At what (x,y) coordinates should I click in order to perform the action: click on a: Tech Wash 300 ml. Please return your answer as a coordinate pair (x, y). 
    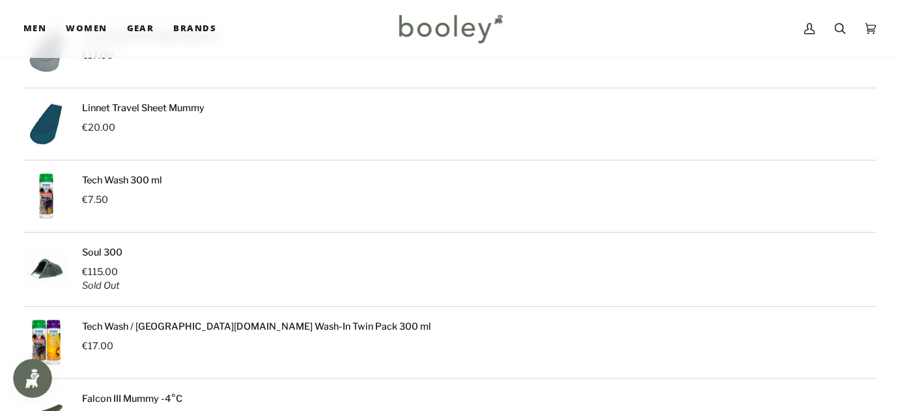
    Looking at the image, I should click on (122, 180).